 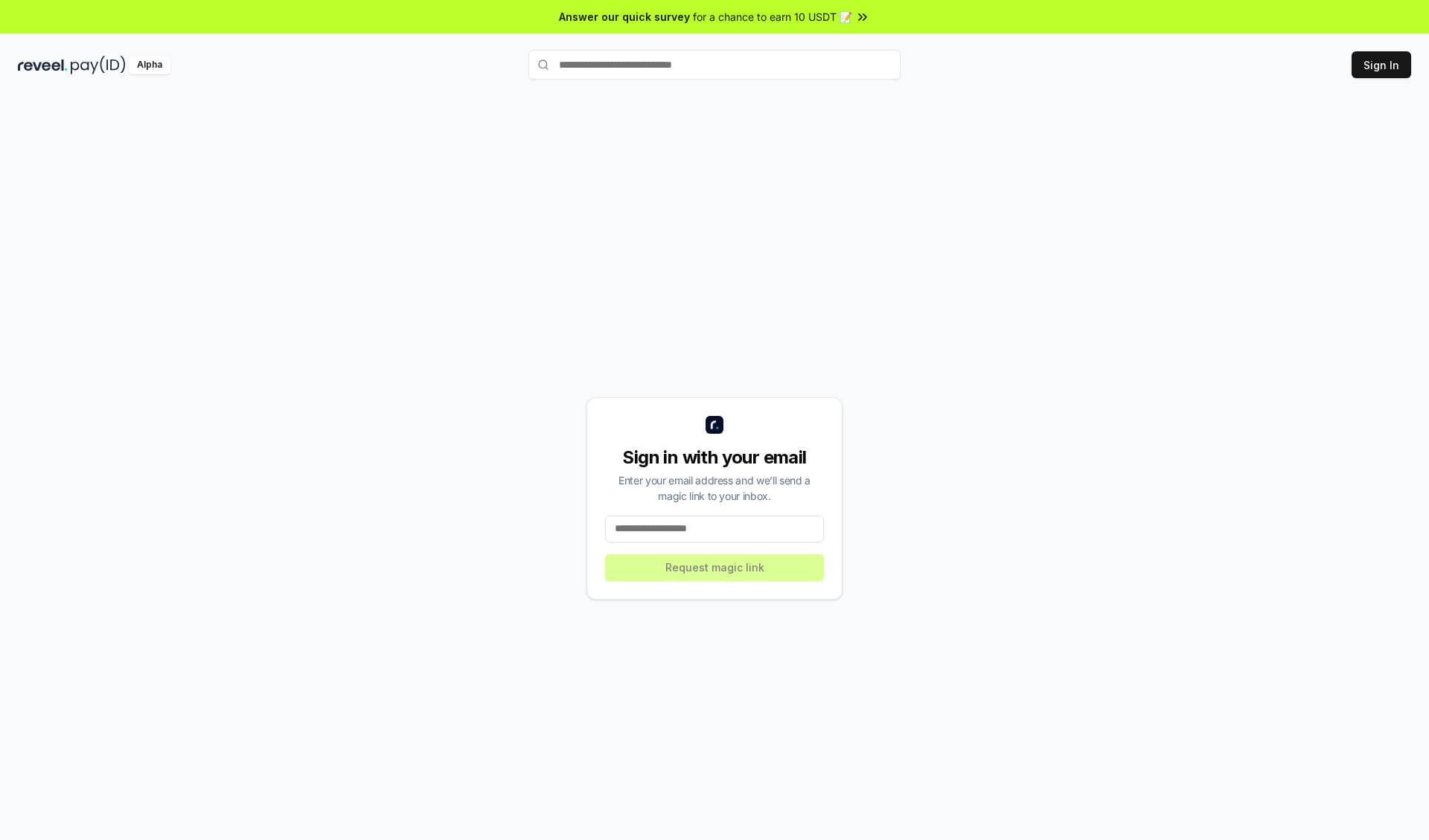 I want to click on button: Sign In, so click(x=1381, y=64).